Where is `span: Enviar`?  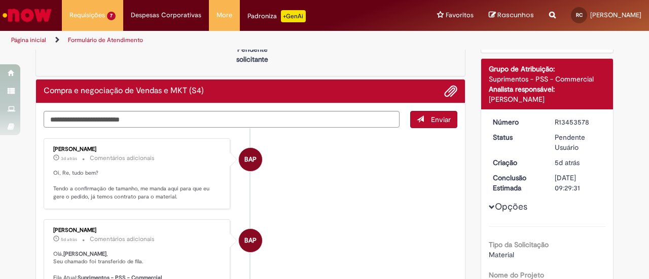 span: Enviar is located at coordinates (440, 120).